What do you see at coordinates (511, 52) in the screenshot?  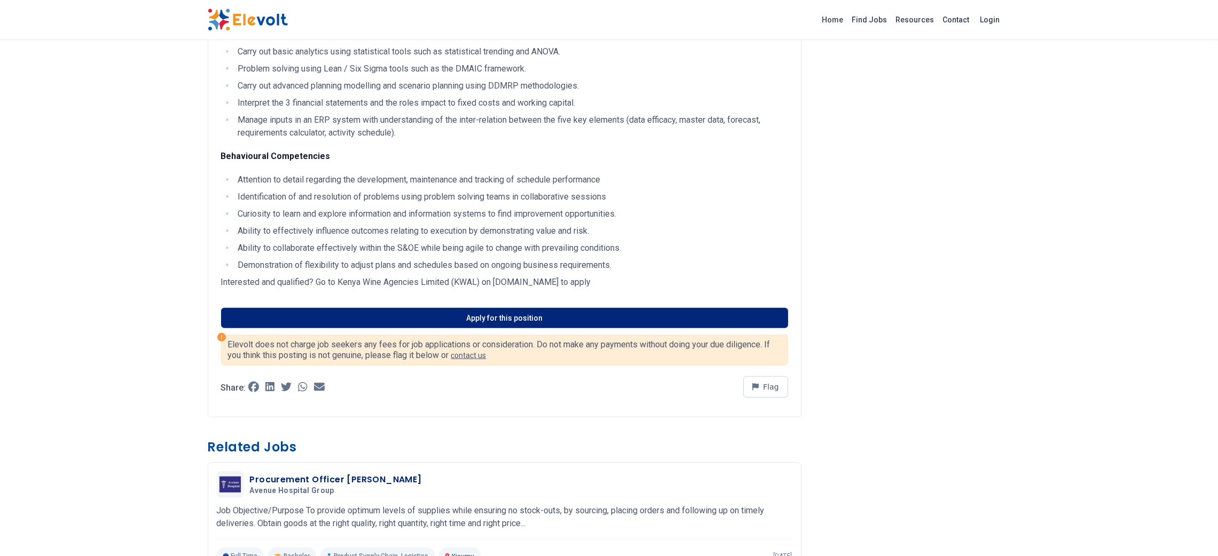 I see `li: Carry out basic analytics using statistical tools such as statistical trending and ANOVA.` at bounding box center [511, 52].